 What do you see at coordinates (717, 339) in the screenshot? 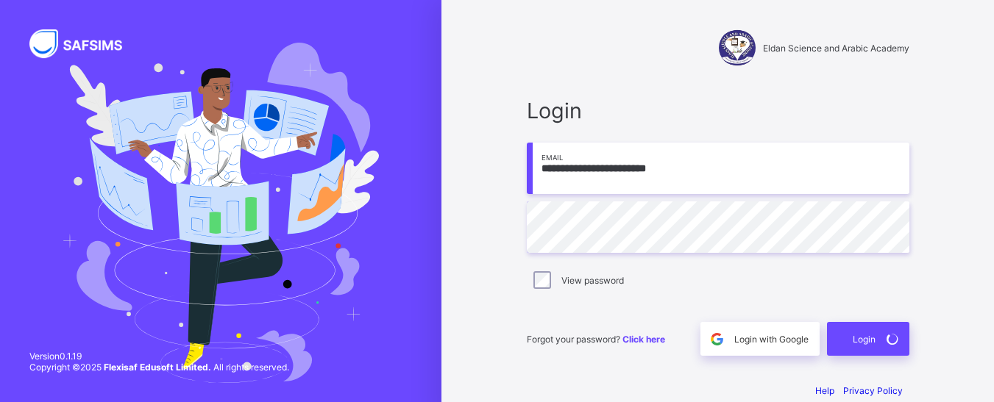
I see `img: google.396cfc9801f0270233282035f929180a.svg` at bounding box center [717, 339].